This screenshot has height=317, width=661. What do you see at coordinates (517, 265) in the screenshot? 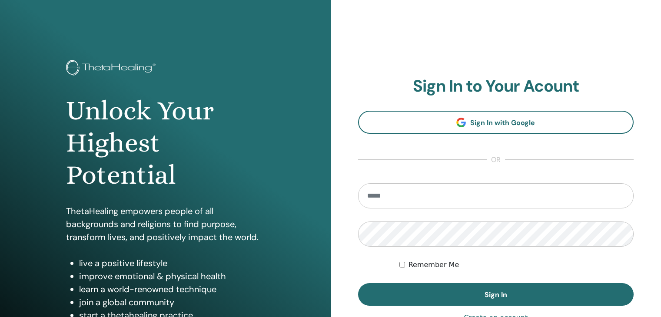
I see `div: Keep me authenticated indefinitely or until I manually logout` at bounding box center [517, 265].